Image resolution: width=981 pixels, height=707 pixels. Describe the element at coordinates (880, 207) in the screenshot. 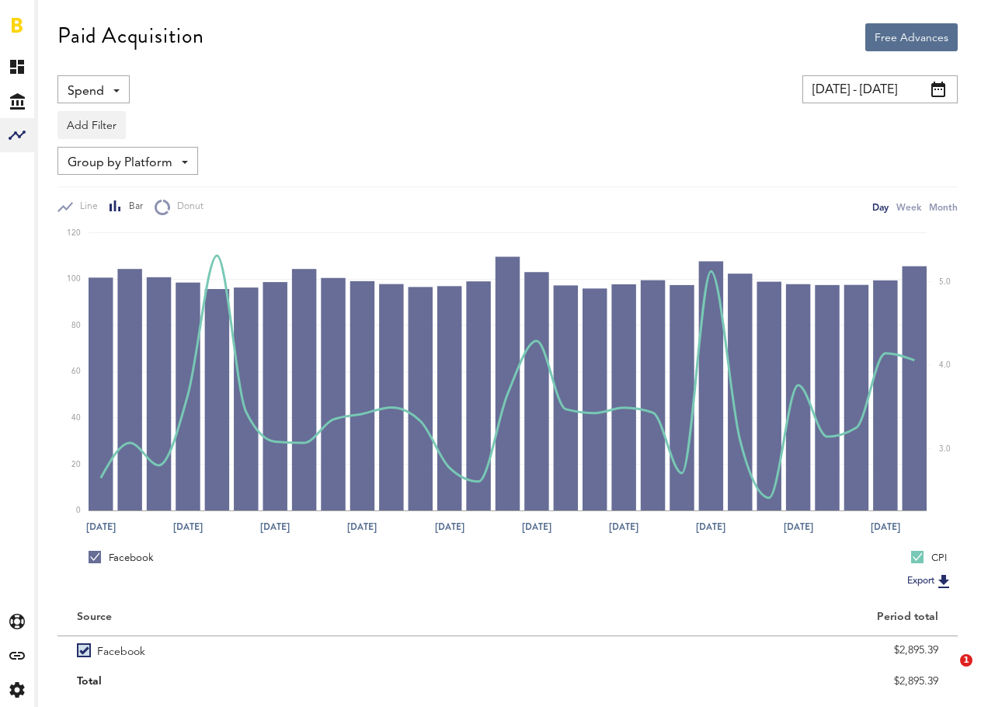

I see `div: Day` at that location.